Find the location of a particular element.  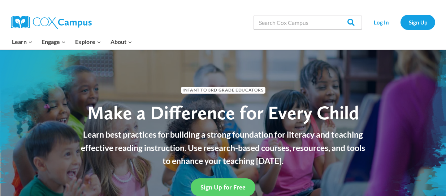

a: Sign Up for Free is located at coordinates (223, 187).